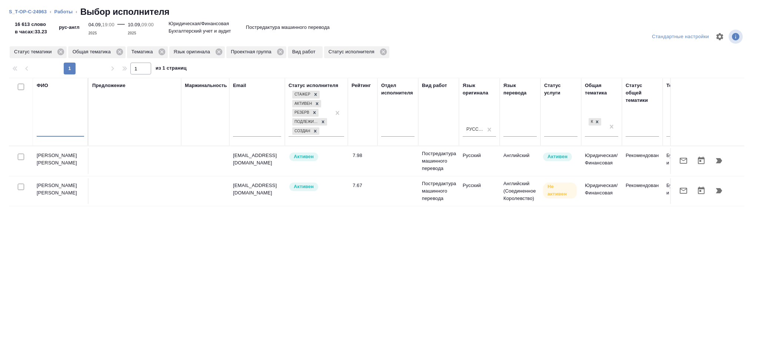 This screenshot has width=759, height=337. I want to click on p: Статус тематики, so click(34, 52).